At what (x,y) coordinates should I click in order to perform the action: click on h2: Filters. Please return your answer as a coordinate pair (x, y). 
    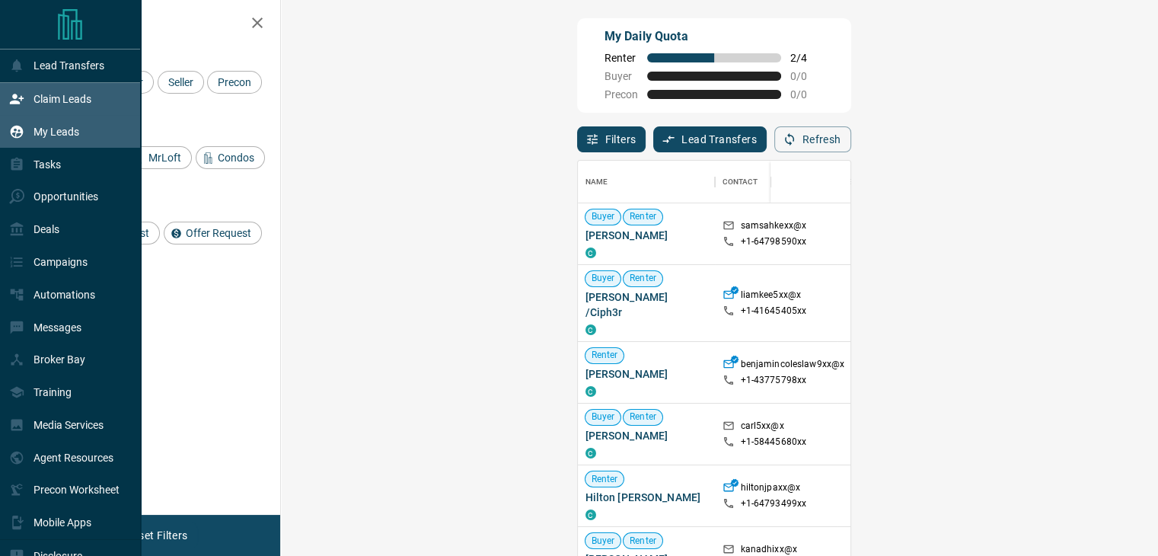
    Looking at the image, I should click on (157, 24).